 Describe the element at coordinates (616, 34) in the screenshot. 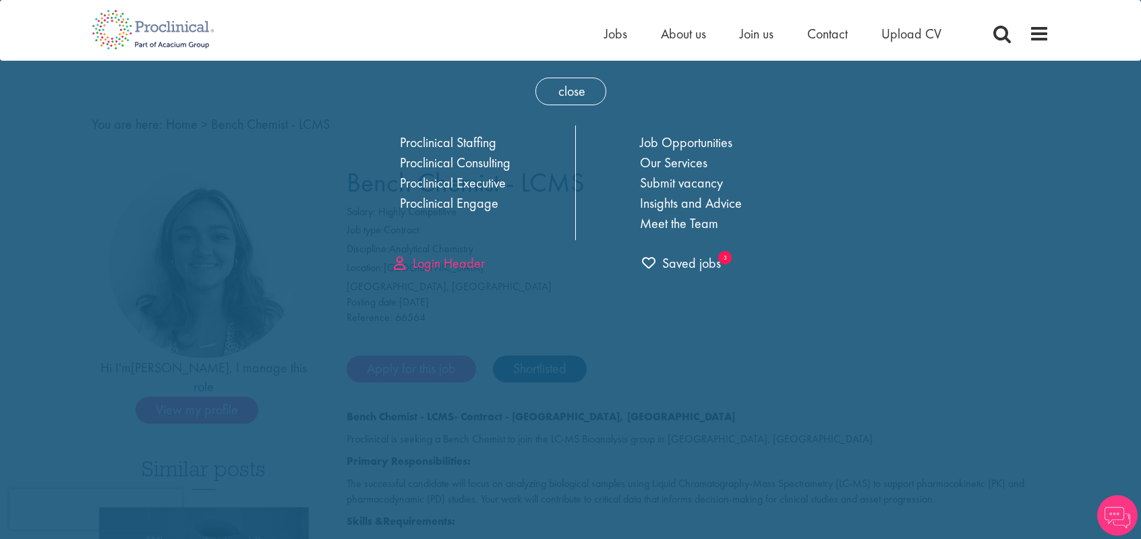

I see `a: Jobs` at that location.